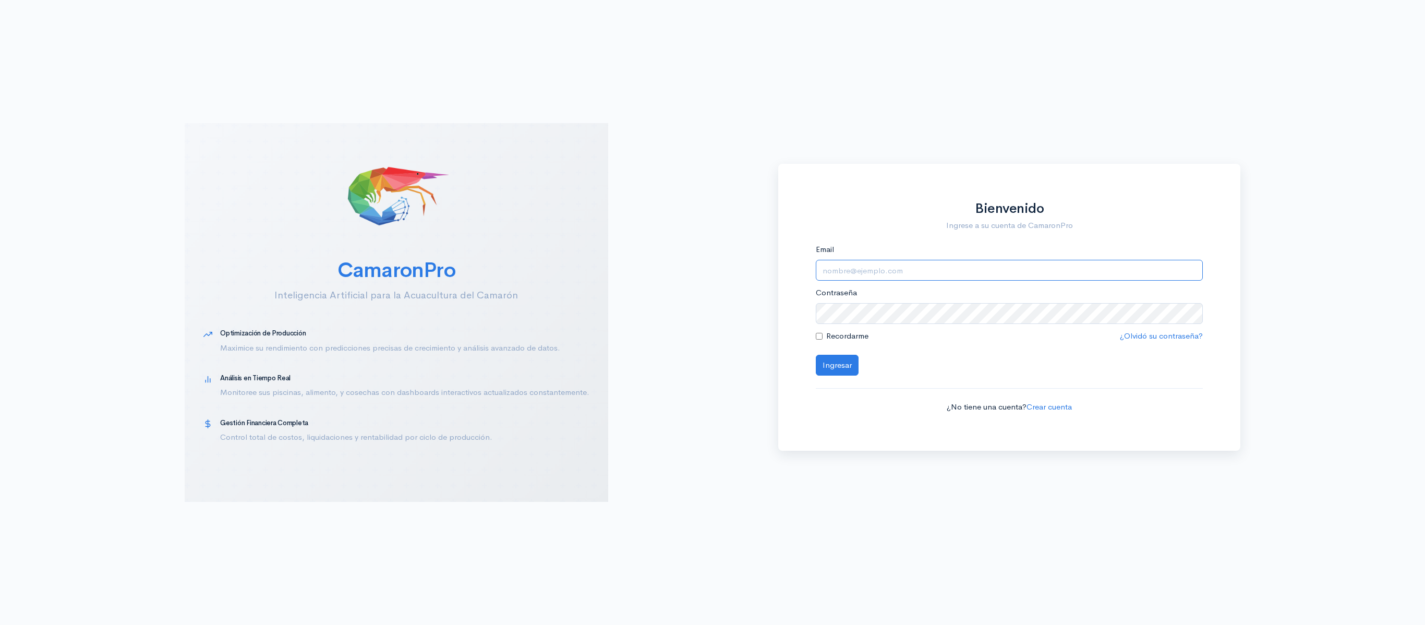 The image size is (1425, 625). What do you see at coordinates (405, 378) in the screenshot?
I see `h5: Análisis en Tiempo Real` at bounding box center [405, 378].